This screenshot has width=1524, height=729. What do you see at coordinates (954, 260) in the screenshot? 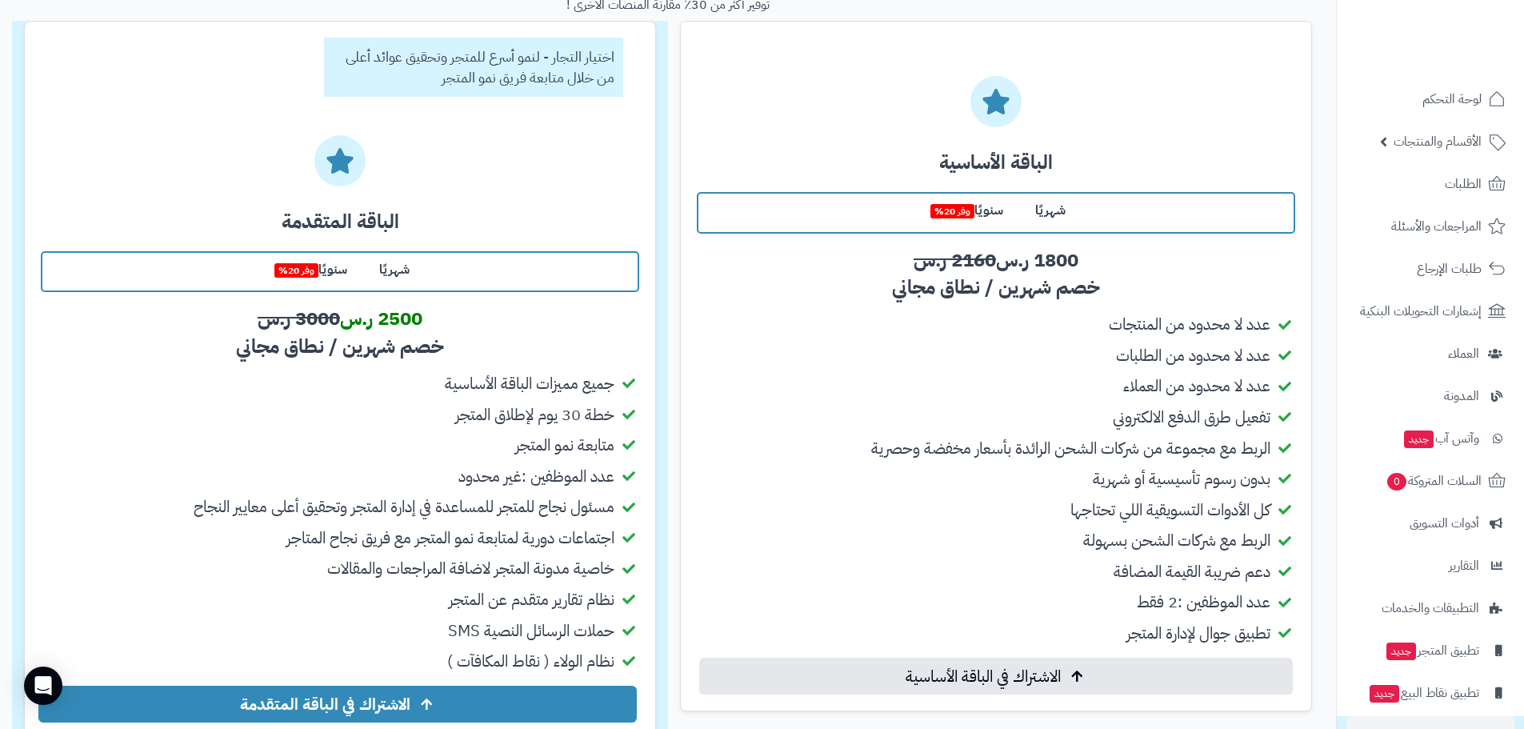
I see `del: 2160 ر.س` at bounding box center [954, 260].